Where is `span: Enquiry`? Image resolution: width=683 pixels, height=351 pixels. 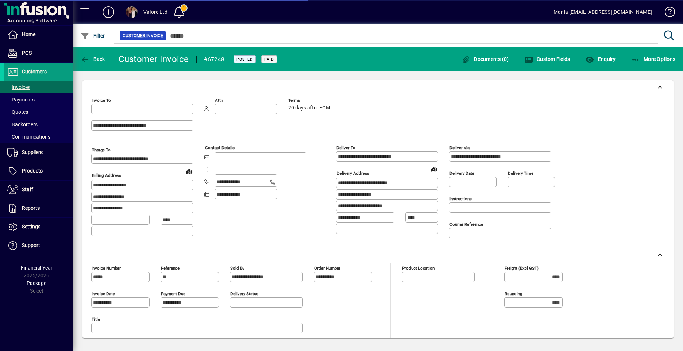
span: Enquiry is located at coordinates (600, 59).